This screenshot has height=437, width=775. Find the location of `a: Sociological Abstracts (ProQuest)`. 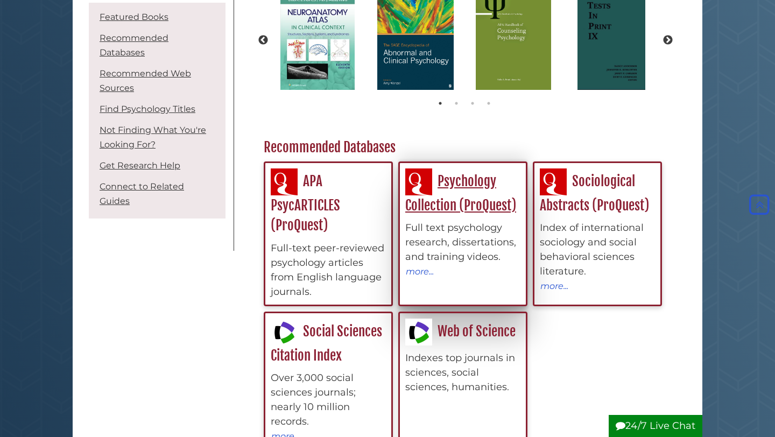

a: Sociological Abstracts (ProQuest) is located at coordinates (594, 193).